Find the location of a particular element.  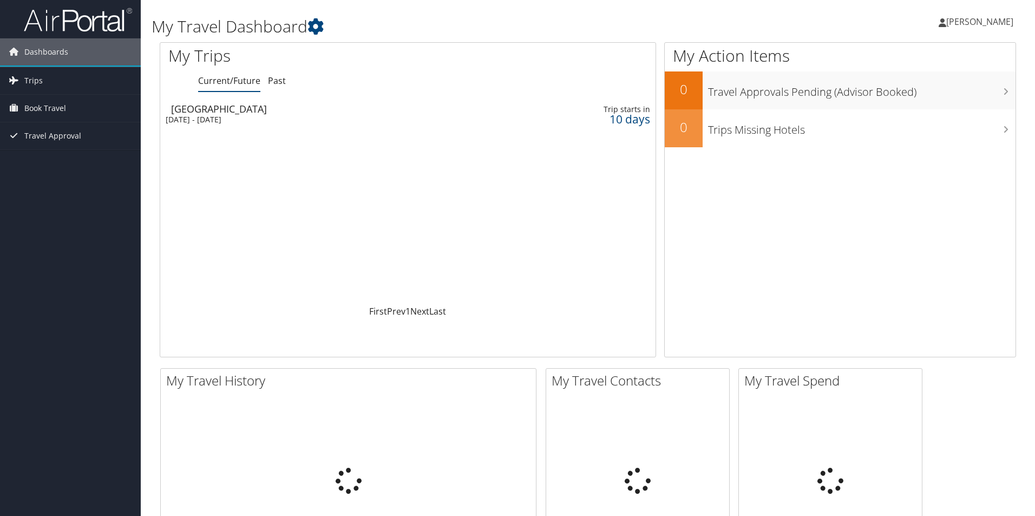

img: airportal-logo.png is located at coordinates (78, 19).